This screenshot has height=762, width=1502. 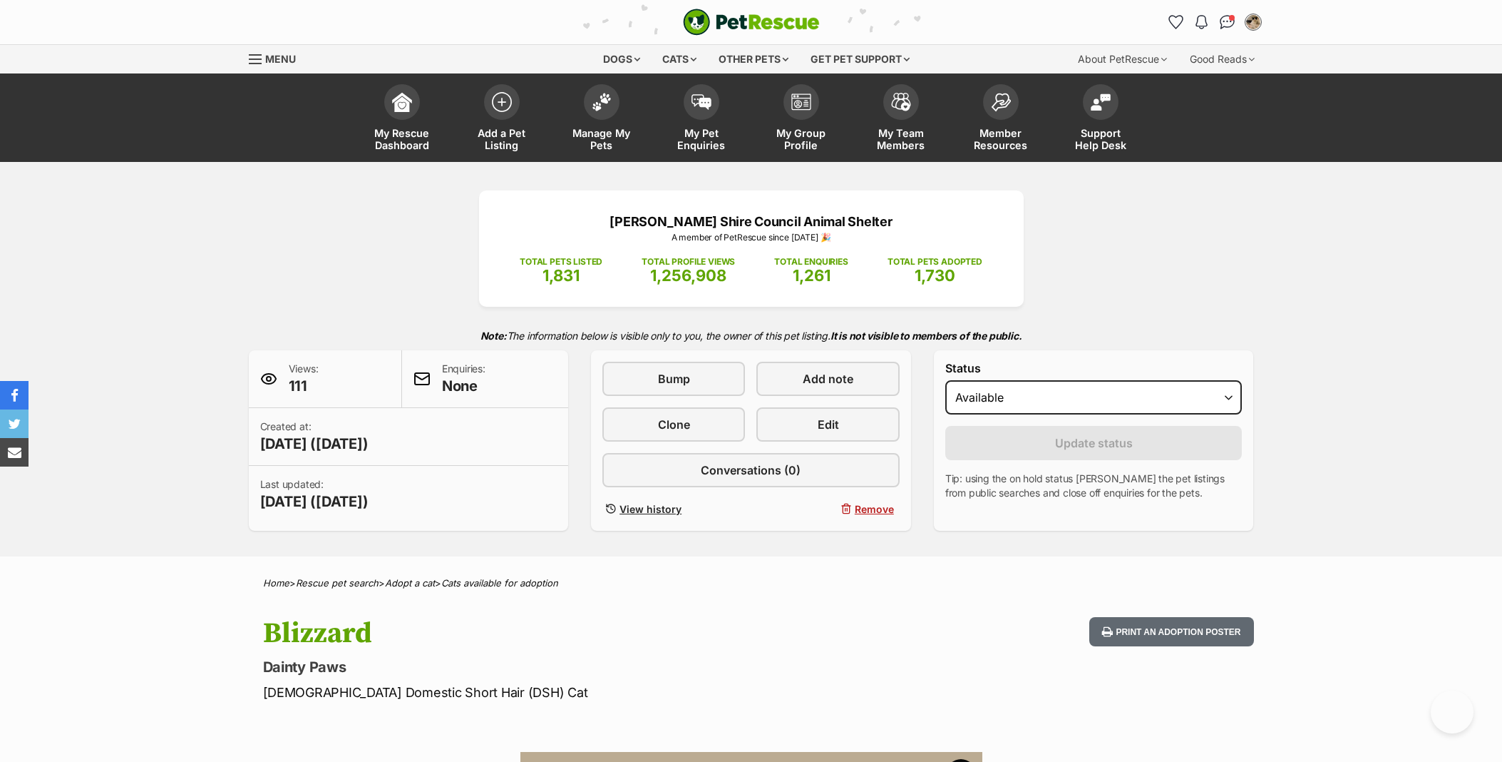 I want to click on a: Favourites, so click(x=1177, y=22).